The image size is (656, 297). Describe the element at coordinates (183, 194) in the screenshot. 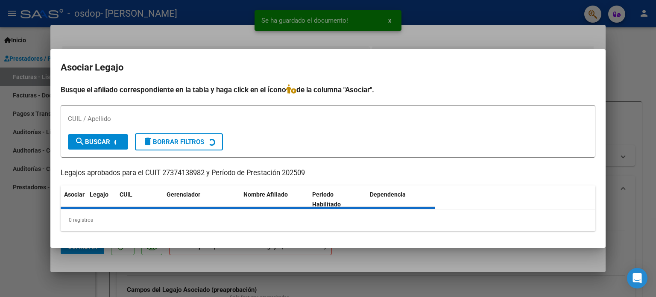

I see `span: Gerenciador` at that location.